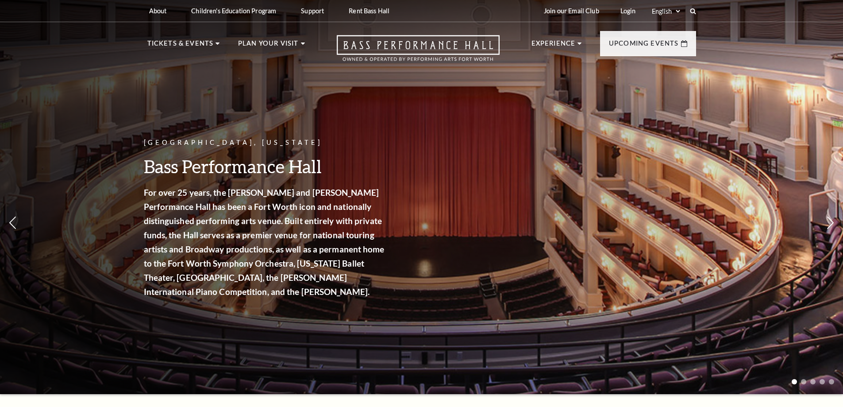  What do you see at coordinates (234, 11) in the screenshot?
I see `p: Children's Education Program` at bounding box center [234, 11].